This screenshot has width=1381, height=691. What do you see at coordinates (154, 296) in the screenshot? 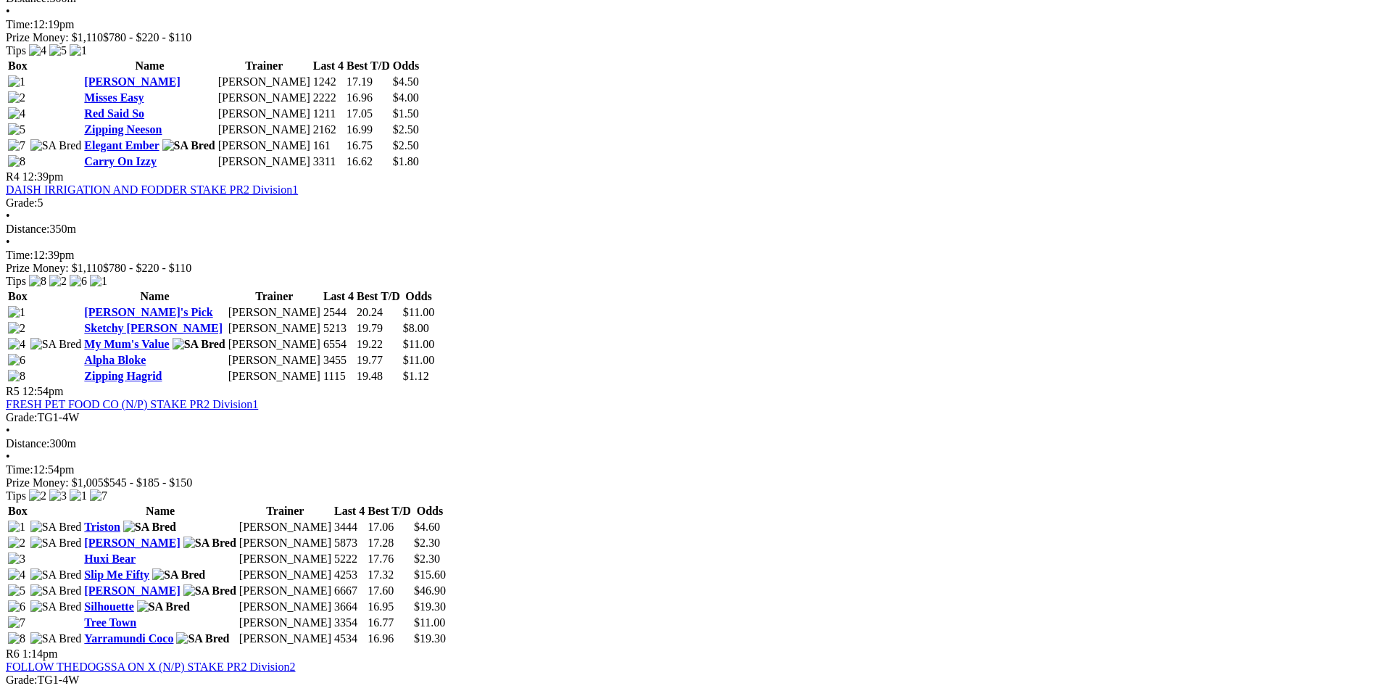
I see `th: Name` at bounding box center [154, 296].